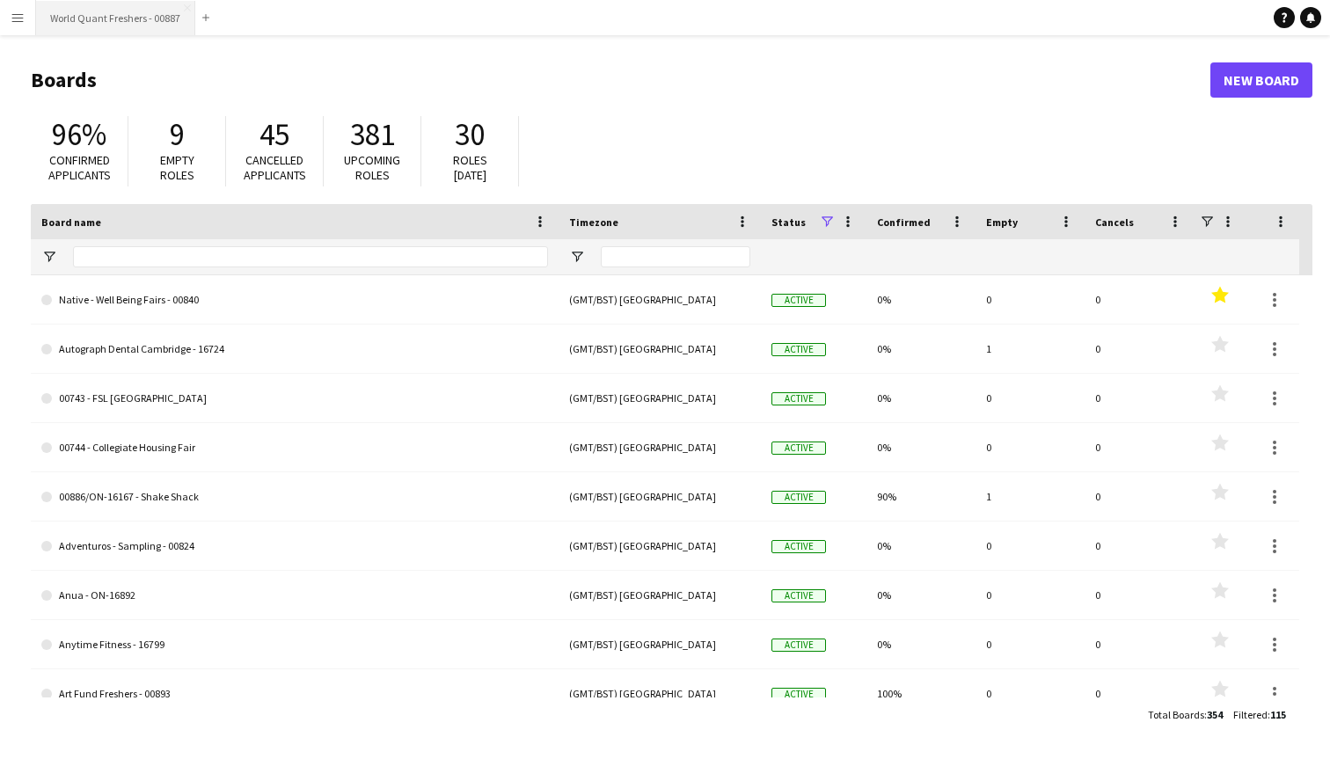 This screenshot has height=759, width=1330. Describe the element at coordinates (295, 645) in the screenshot. I see `a: Anytime Fitness - 16799` at that location.